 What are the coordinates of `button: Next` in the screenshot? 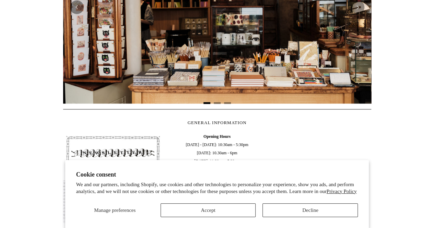 It's located at (358, 7).